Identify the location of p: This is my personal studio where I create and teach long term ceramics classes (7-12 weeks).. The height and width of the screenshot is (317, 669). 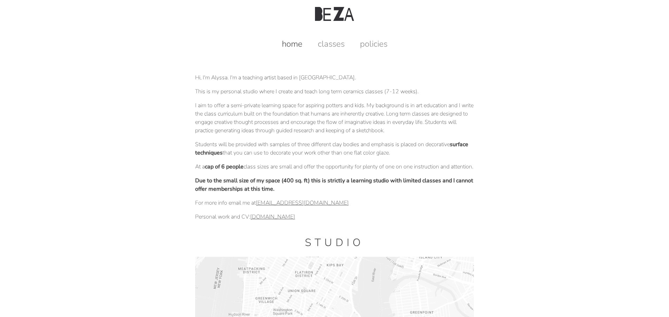
(335, 92).